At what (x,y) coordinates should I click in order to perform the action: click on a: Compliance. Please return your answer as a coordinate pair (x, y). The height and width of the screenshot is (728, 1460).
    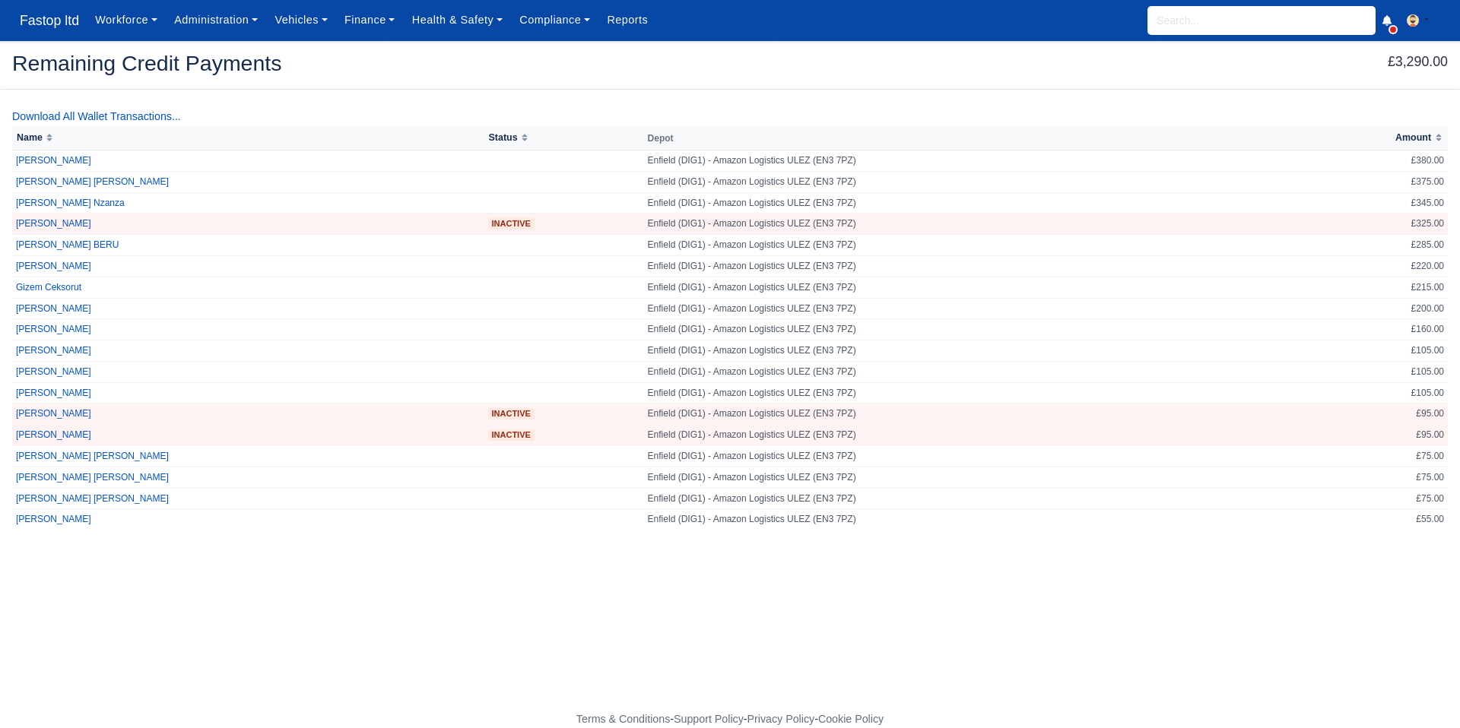
    Looking at the image, I should click on (554, 20).